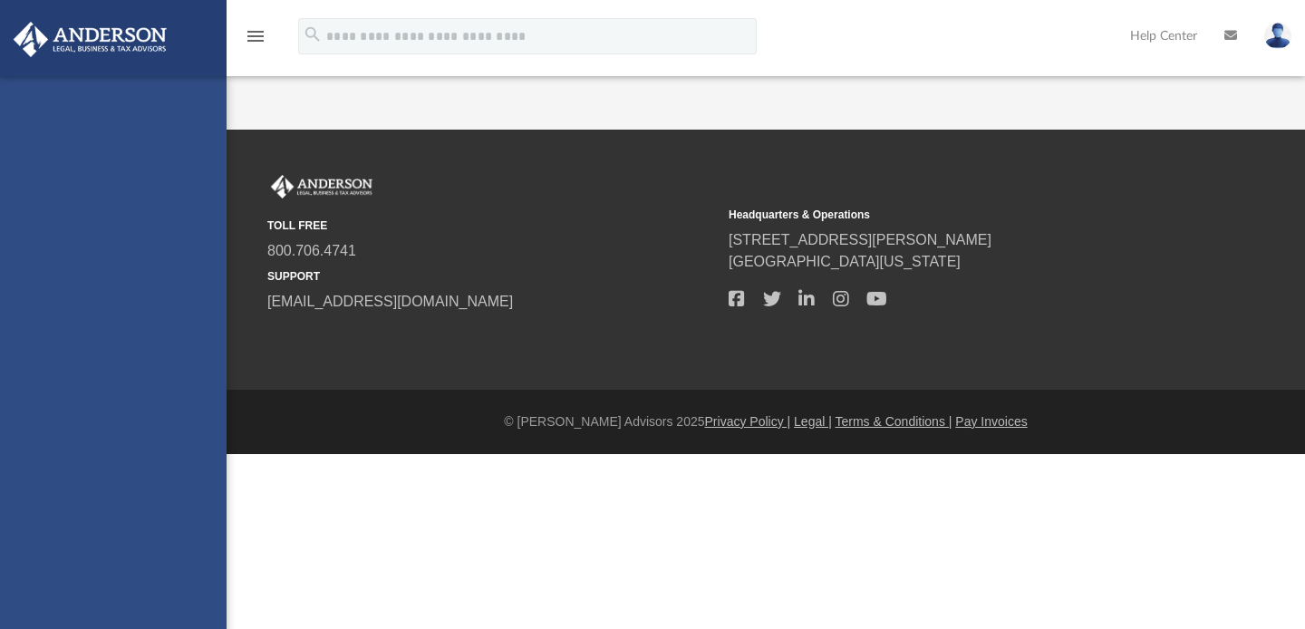  I want to click on a: Terms & Conditions |, so click(894, 421).